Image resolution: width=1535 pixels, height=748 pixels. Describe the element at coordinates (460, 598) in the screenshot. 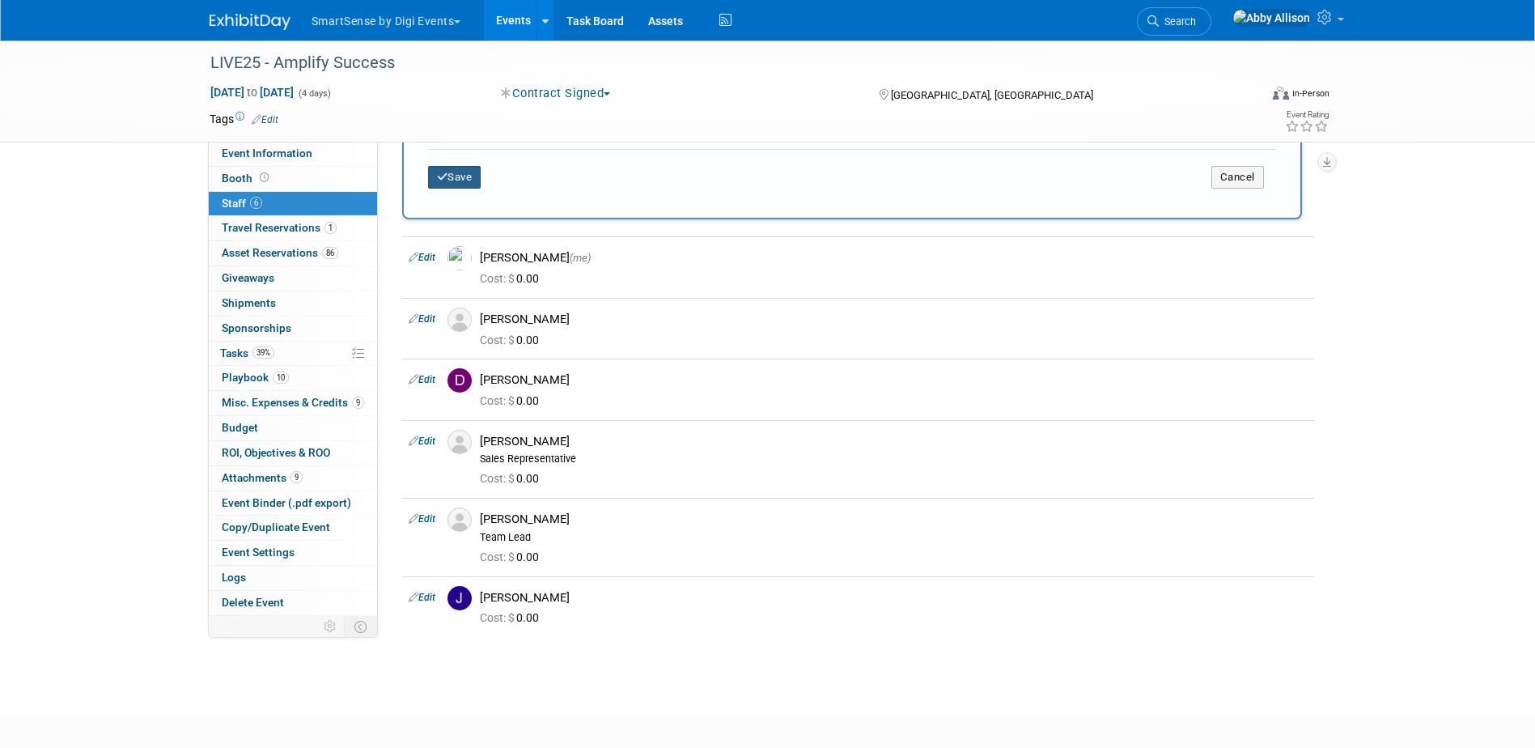

I see `img: J.jpg` at that location.